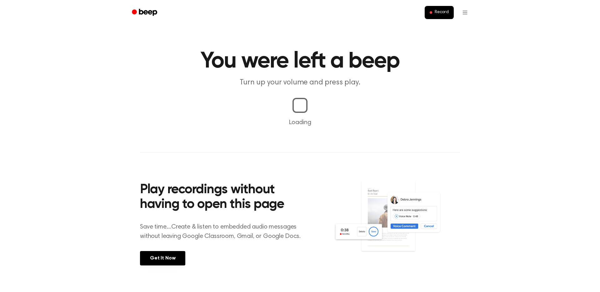 This screenshot has width=600, height=292. Describe the element at coordinates (162, 258) in the screenshot. I see `a: Get It Now` at that location.